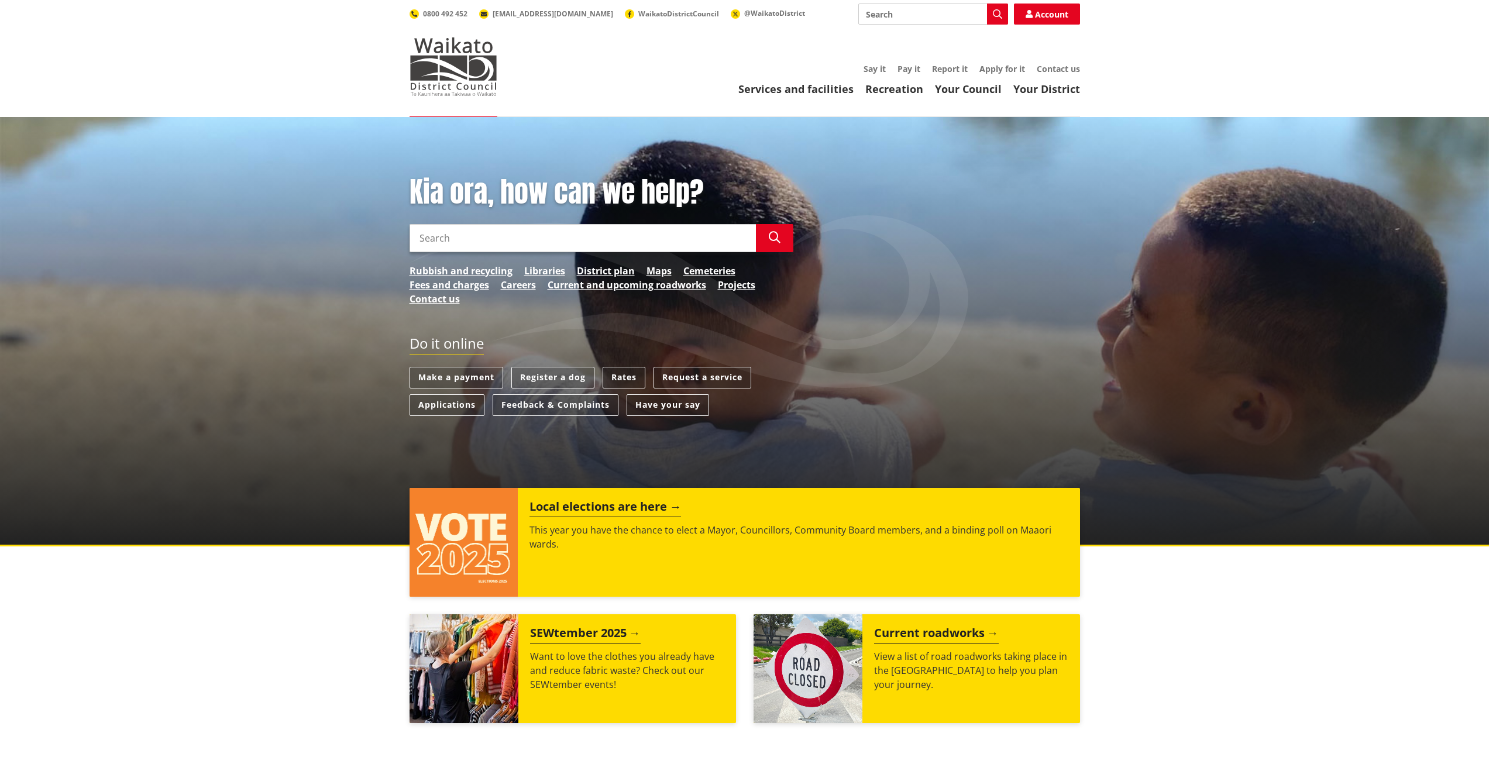 The image size is (1489, 757). What do you see at coordinates (909, 68) in the screenshot?
I see `a: Pay it` at bounding box center [909, 68].